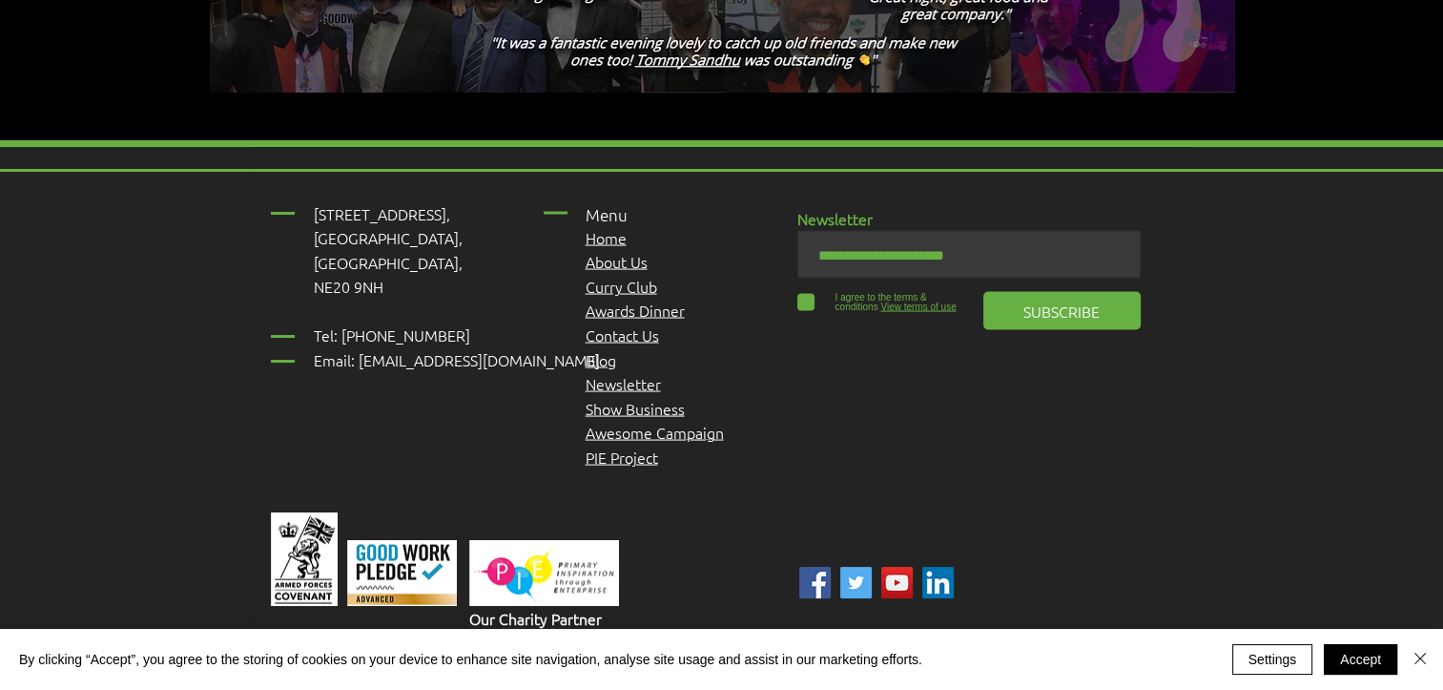 This screenshot has width=1443, height=690. Describe the element at coordinates (917, 306) in the screenshot. I see `a: View terms of use` at that location.